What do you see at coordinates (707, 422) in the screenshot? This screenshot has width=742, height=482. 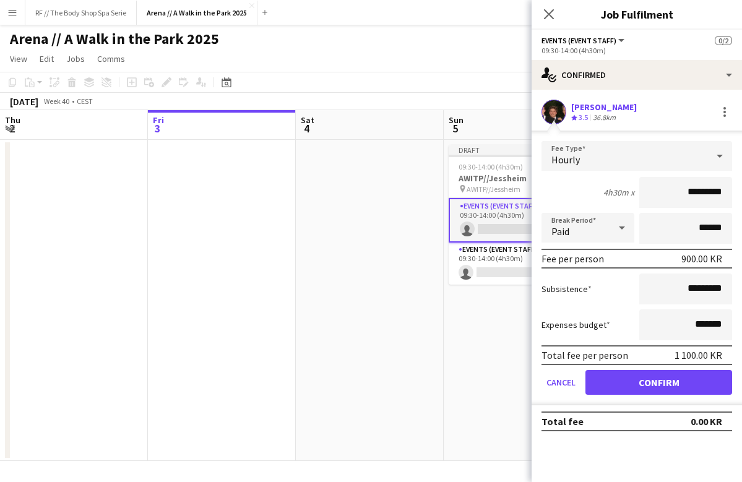 I see `div: 0.00 KR` at bounding box center [707, 422].